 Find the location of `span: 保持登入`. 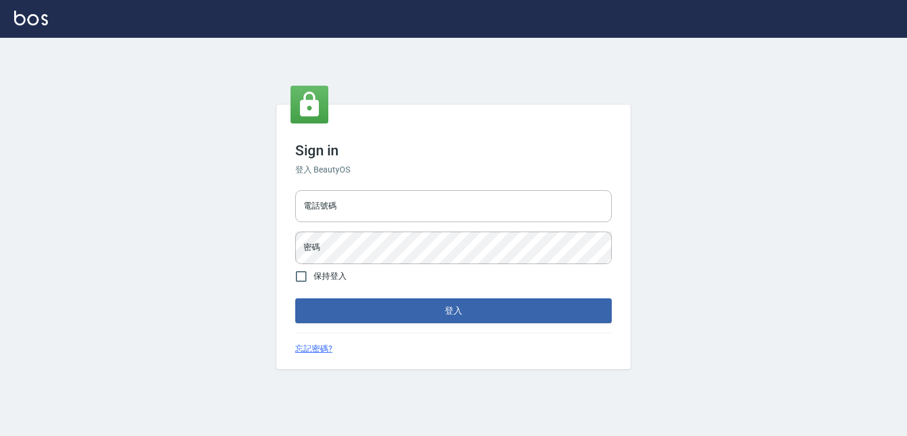

span: 保持登入 is located at coordinates (330, 276).